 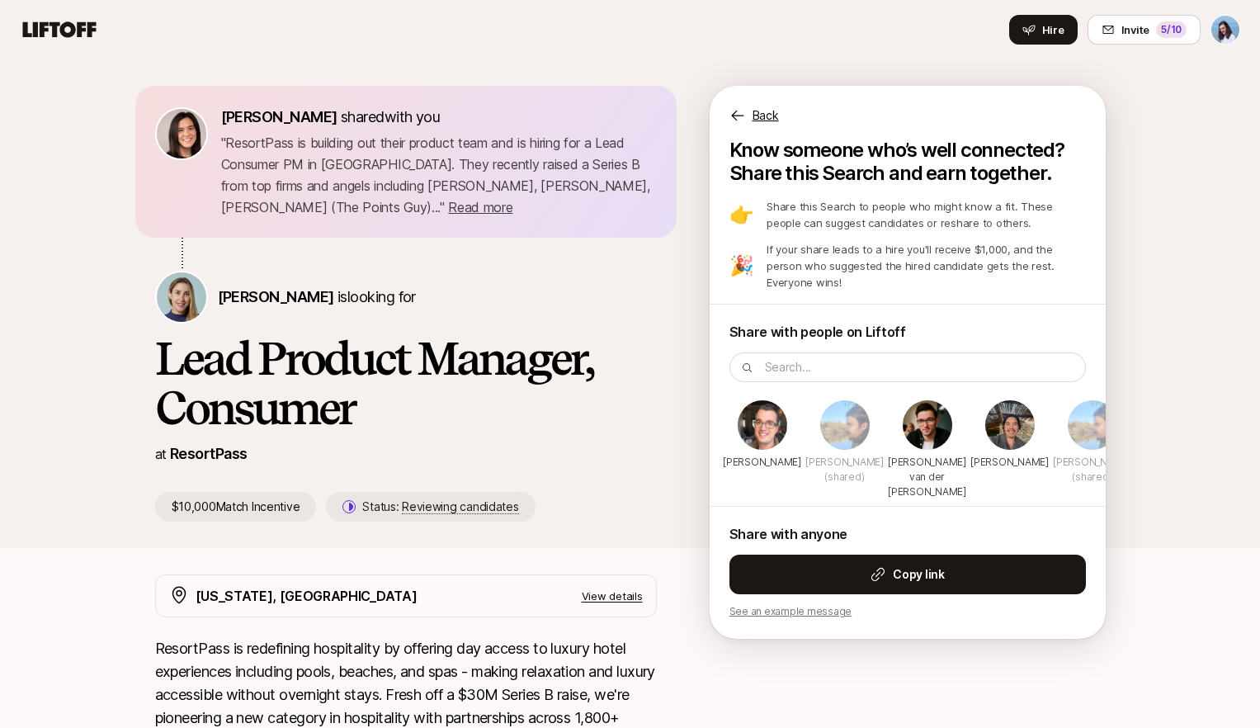 What do you see at coordinates (1135, 30) in the screenshot?
I see `span: Invite` at bounding box center [1135, 30].